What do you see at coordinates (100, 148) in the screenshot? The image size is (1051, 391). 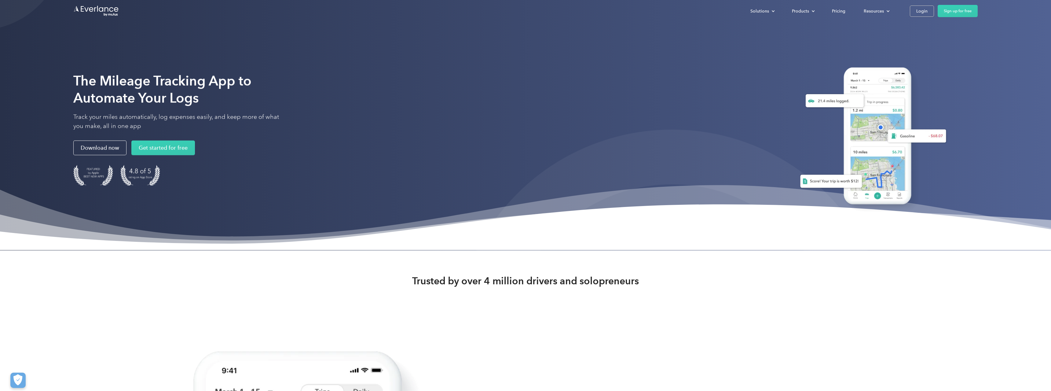 I see `a: Download now` at bounding box center [100, 148].